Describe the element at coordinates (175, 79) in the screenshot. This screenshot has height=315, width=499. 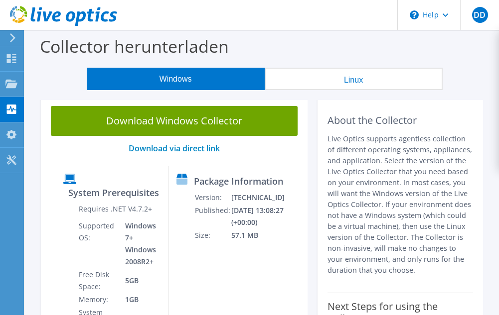
I see `button: Windows` at that location.